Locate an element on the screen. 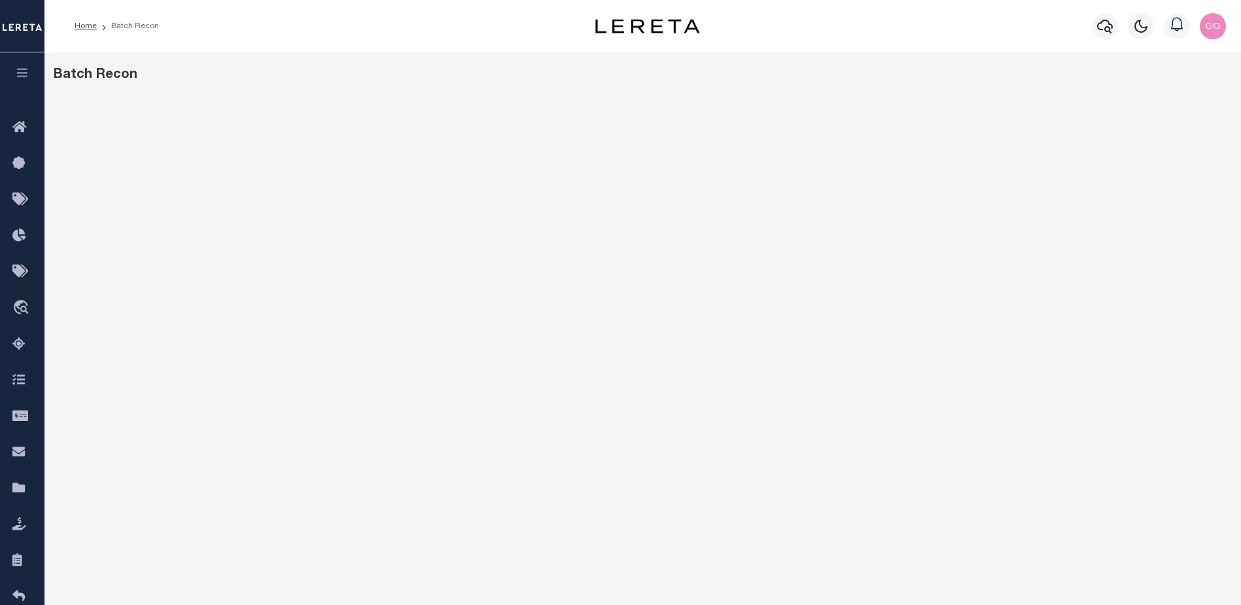  i: travel_explore is located at coordinates (23, 308).